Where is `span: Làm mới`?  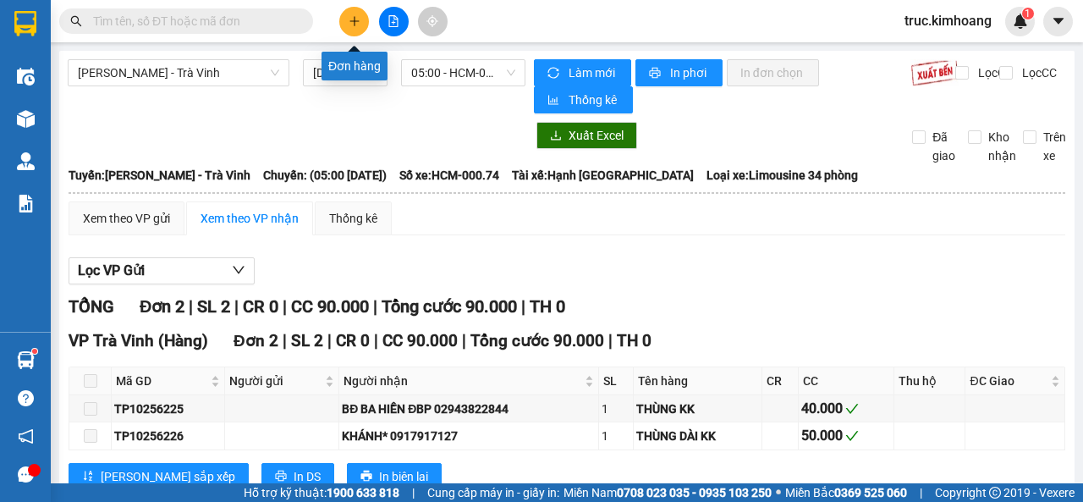
span: Làm mới is located at coordinates (593, 73).